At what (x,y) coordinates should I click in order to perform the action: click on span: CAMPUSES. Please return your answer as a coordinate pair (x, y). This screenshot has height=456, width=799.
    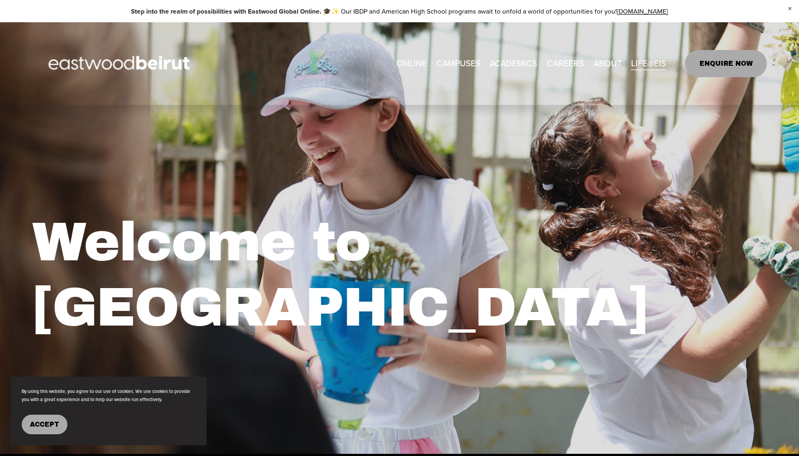
    Looking at the image, I should click on (458, 64).